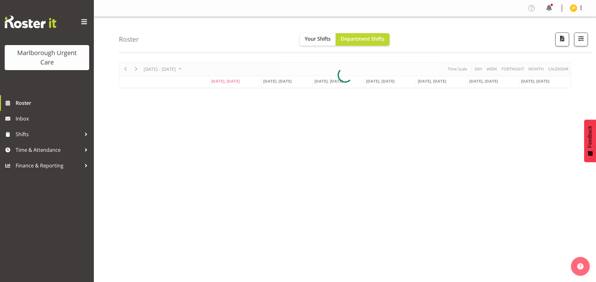  Describe the element at coordinates (53, 103) in the screenshot. I see `span: Roster` at that location.